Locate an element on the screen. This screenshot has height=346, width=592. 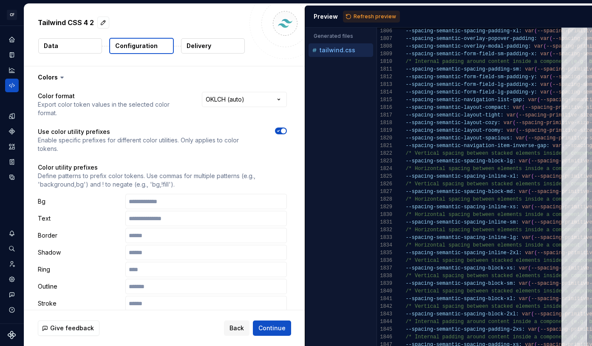
a: Assets is located at coordinates (12, 147).